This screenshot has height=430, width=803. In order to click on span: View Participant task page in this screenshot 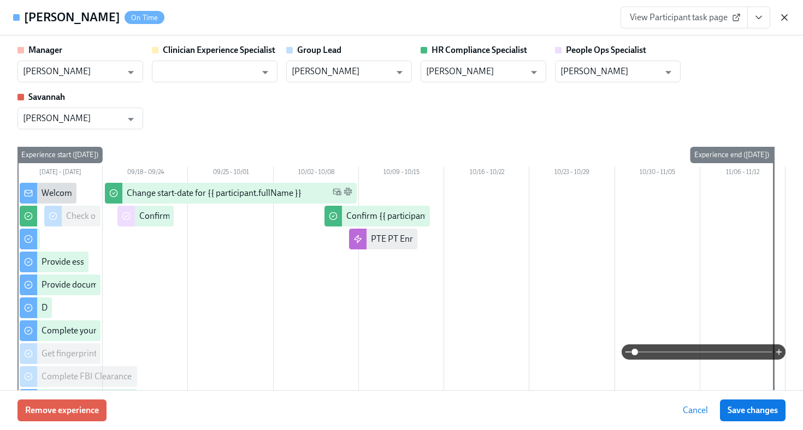, I will do `click(684, 17)`.